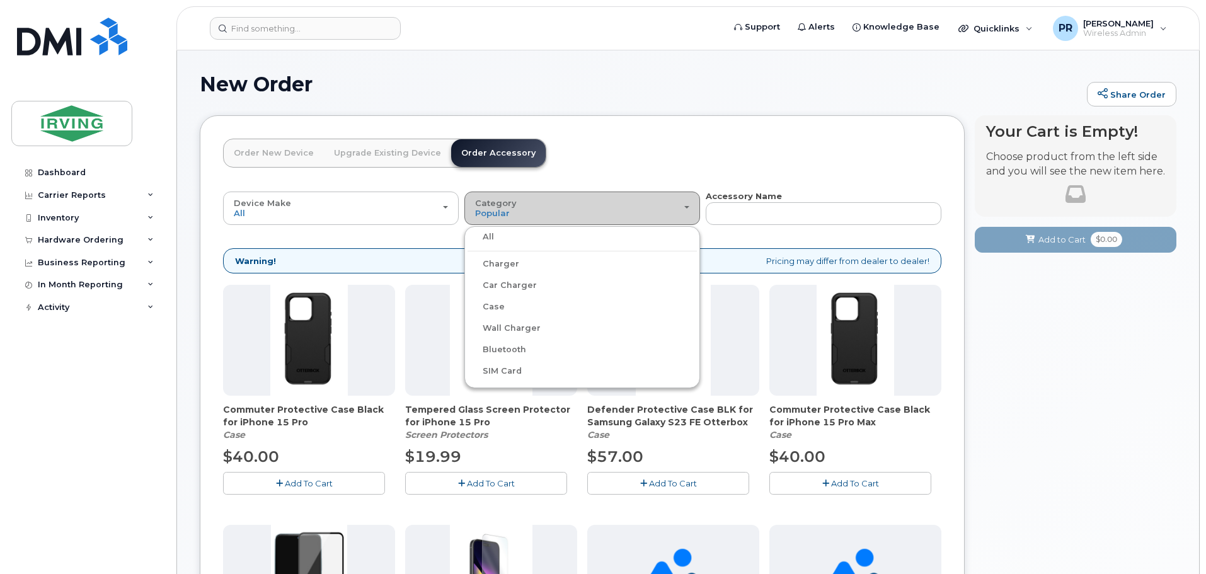  Describe the element at coordinates (274, 153) in the screenshot. I see `a: Order New Device` at that location.